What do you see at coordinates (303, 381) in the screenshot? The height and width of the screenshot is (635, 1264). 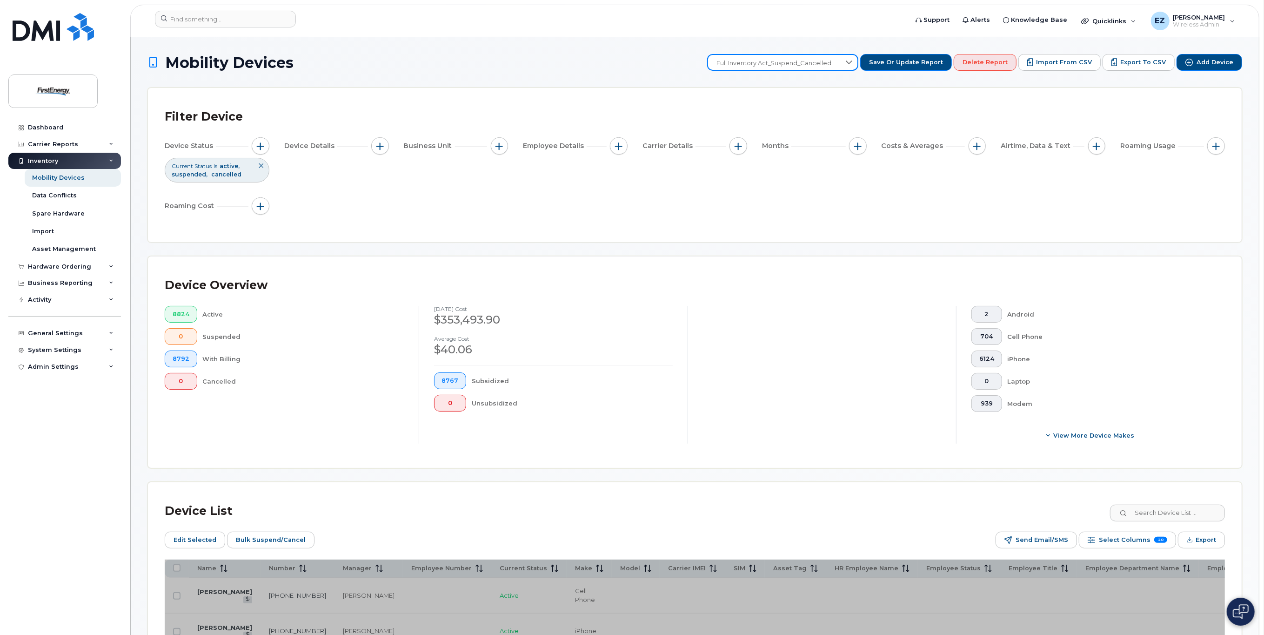 I see `div: Cancelled` at bounding box center [303, 381].